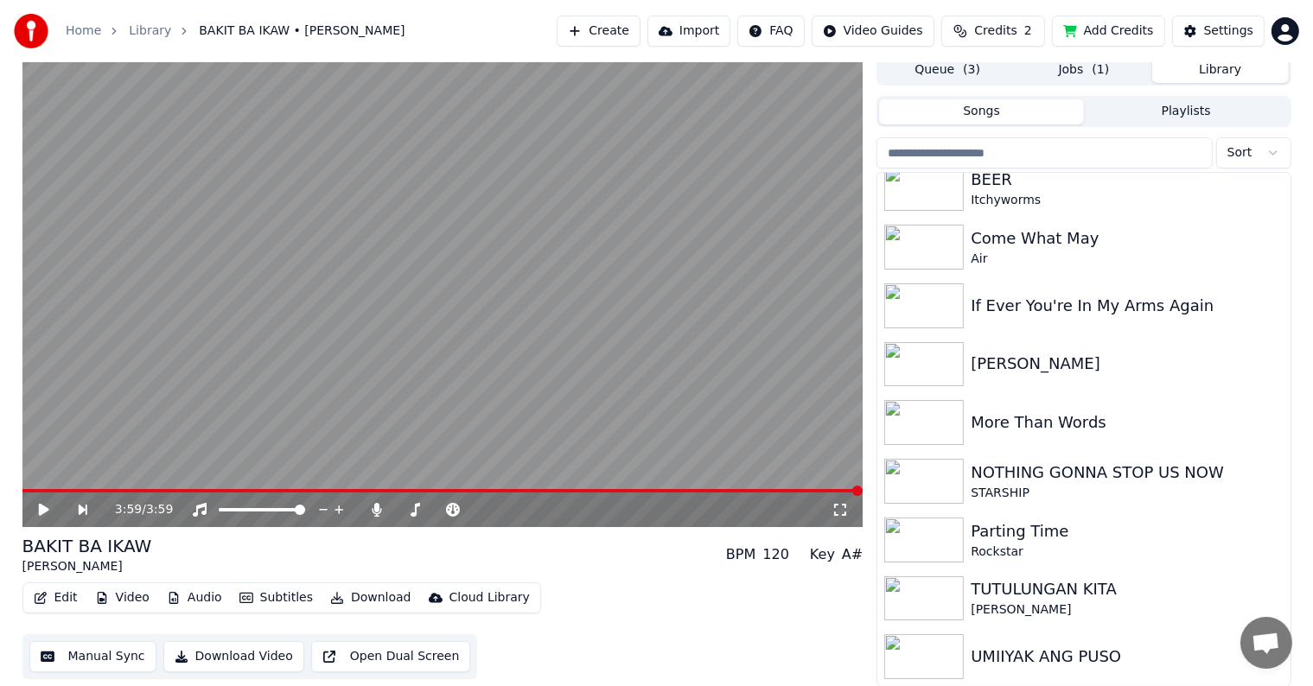  What do you see at coordinates (822, 555) in the screenshot?
I see `div: Key` at bounding box center [822, 555].